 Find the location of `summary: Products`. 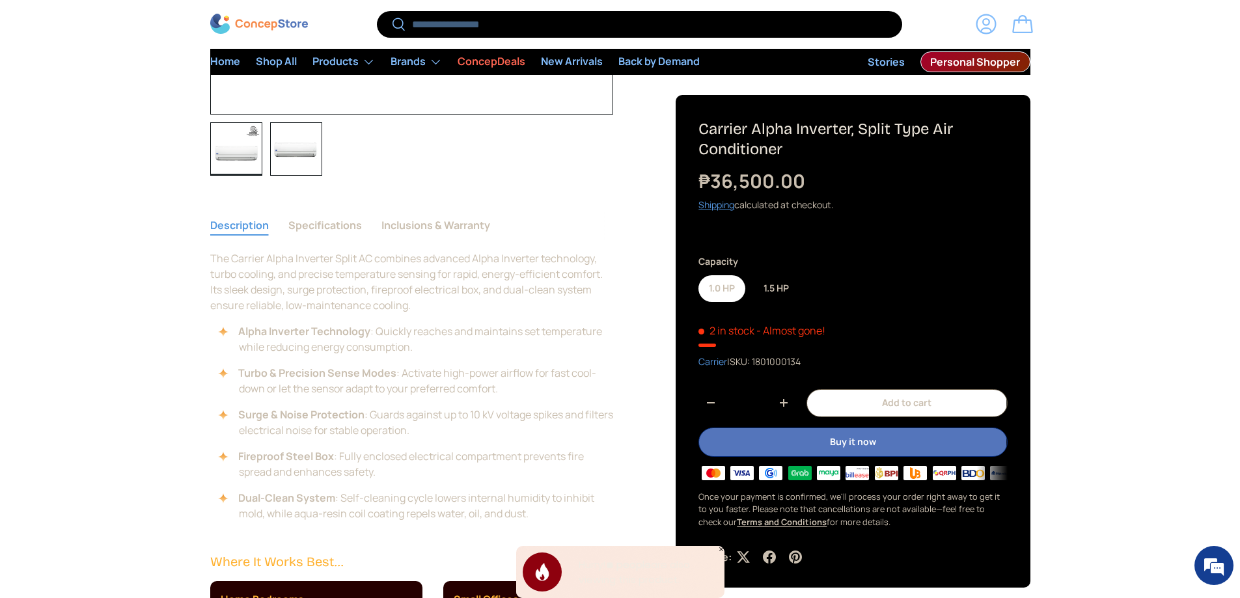

summary: Products is located at coordinates (344, 62).